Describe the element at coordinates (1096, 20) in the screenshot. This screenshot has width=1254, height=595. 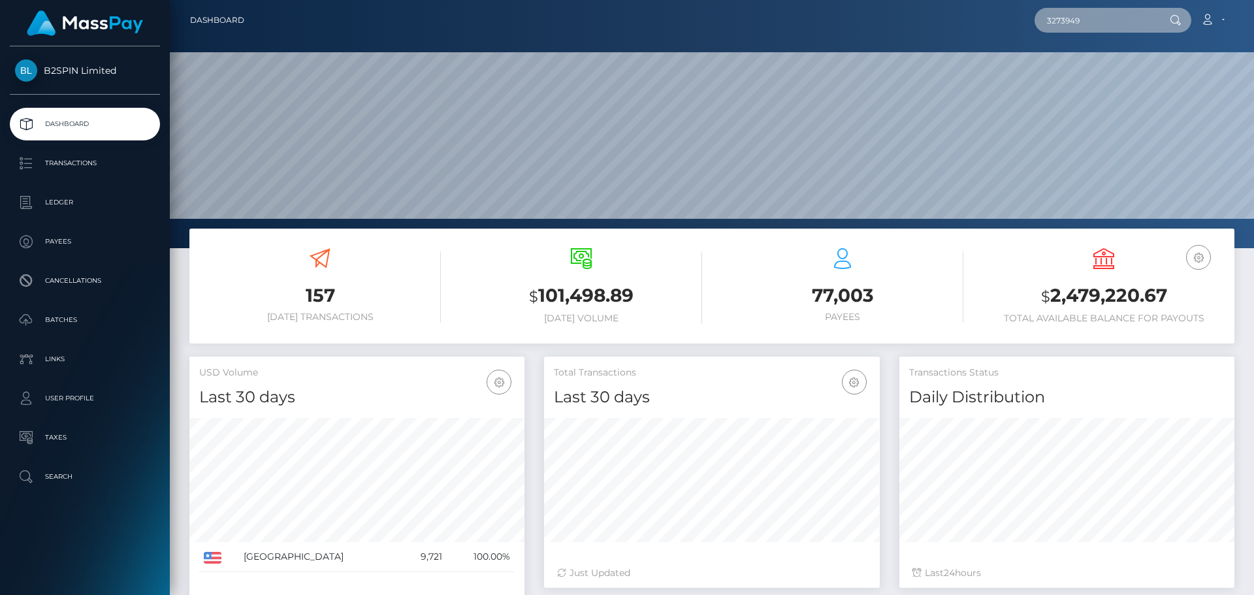
I see `input: Search...` at that location.